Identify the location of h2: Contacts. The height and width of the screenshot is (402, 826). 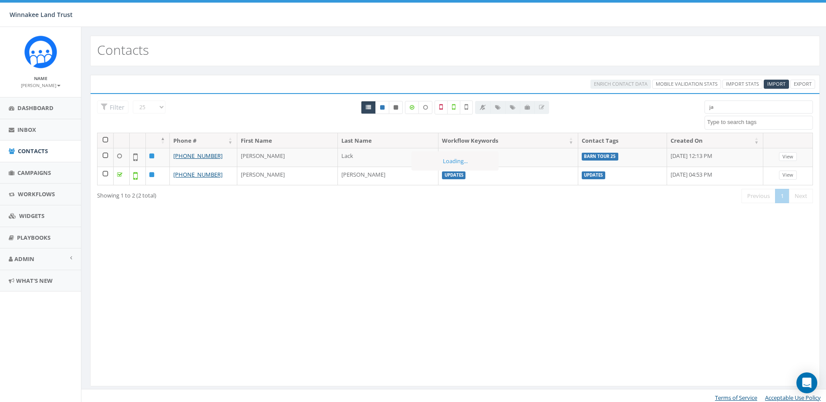
(123, 50).